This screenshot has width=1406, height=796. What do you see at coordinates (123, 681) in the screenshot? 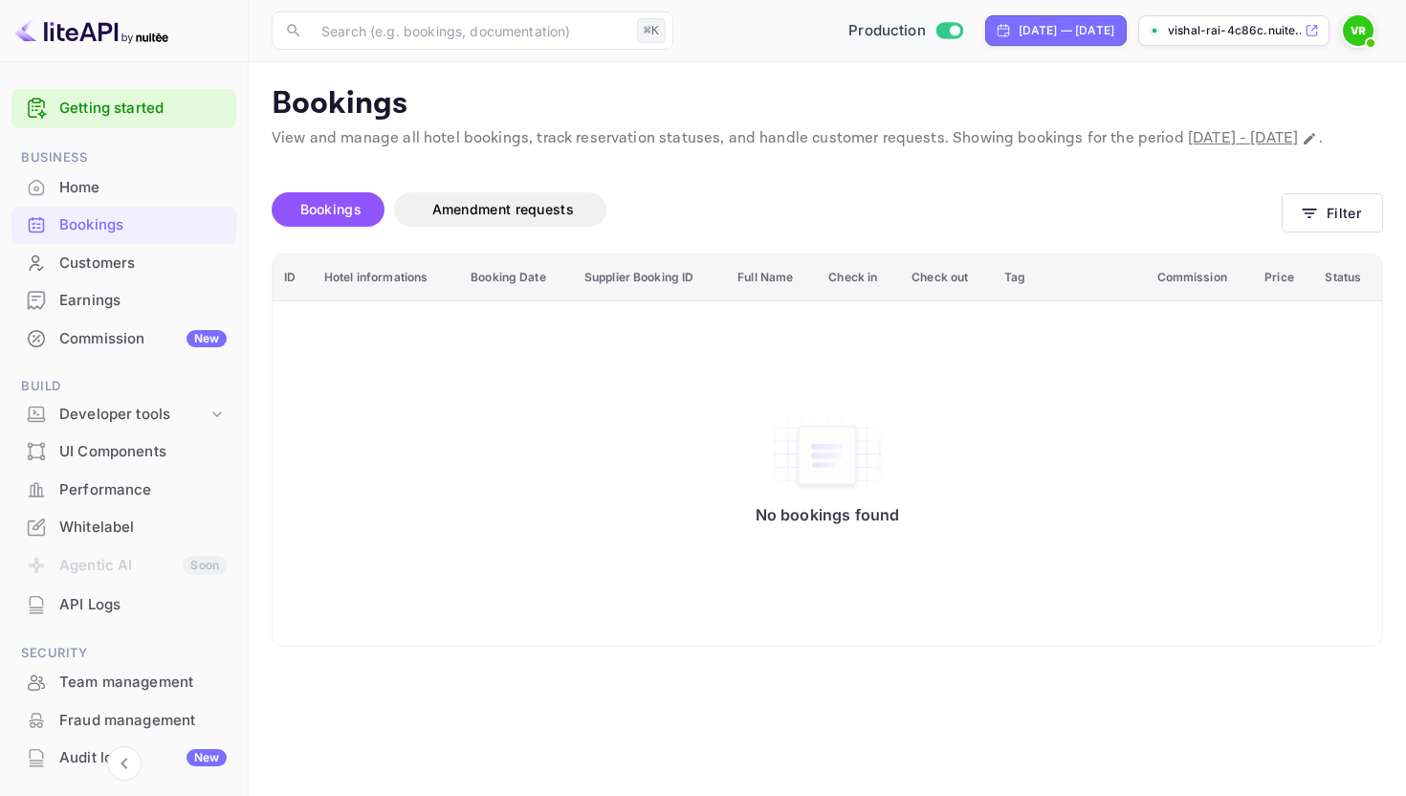
I see `a: Team management` at bounding box center [123, 681].